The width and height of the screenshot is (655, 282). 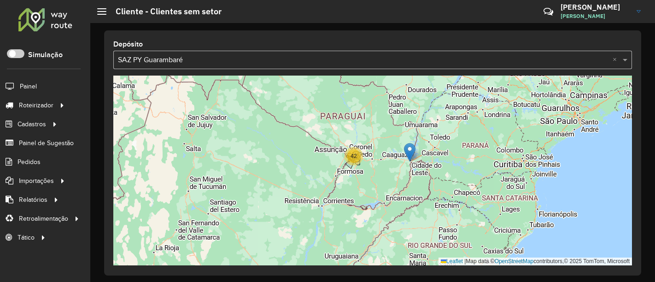 I want to click on h2: Cliente - Clientes sem setor, so click(x=164, y=12).